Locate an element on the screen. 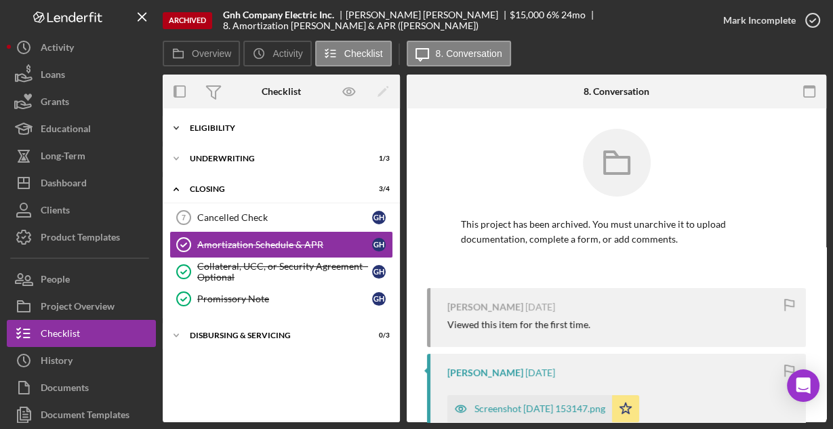 The image size is (833, 429). div: Long-Term is located at coordinates (63, 157).